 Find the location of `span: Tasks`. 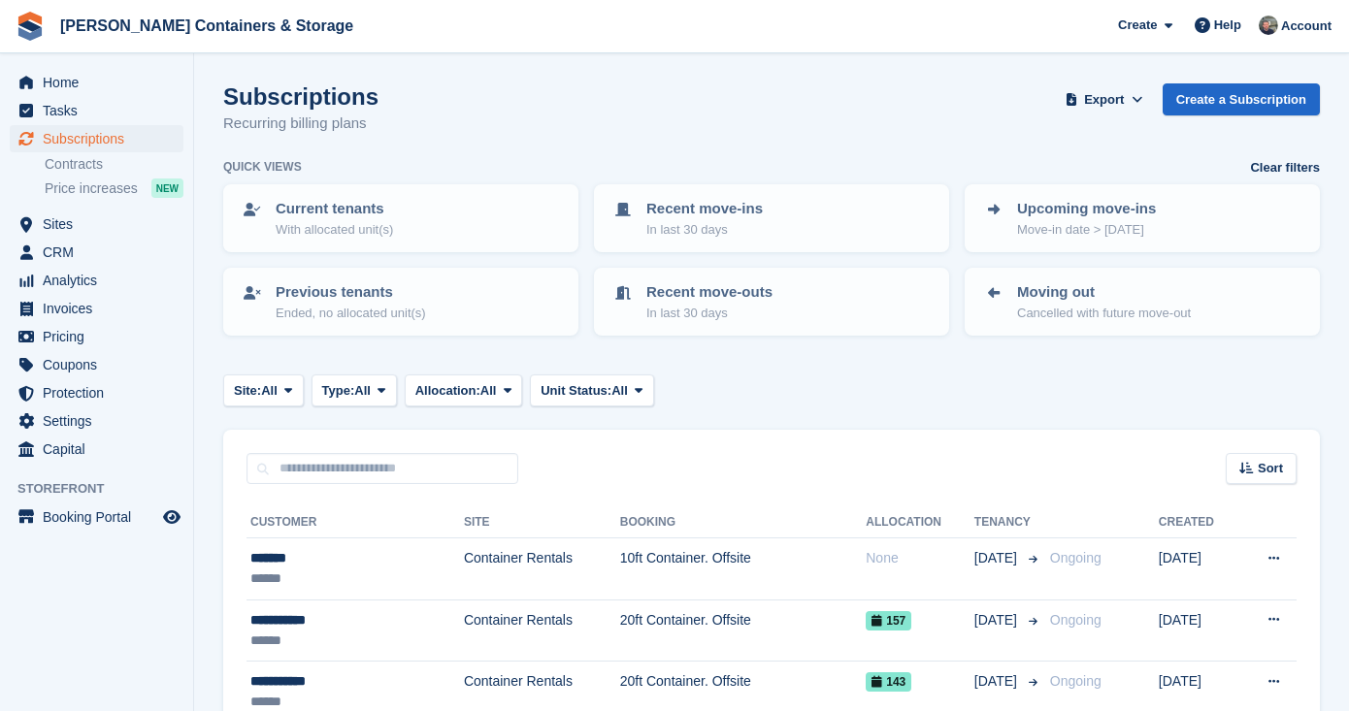

span: Tasks is located at coordinates (101, 111).